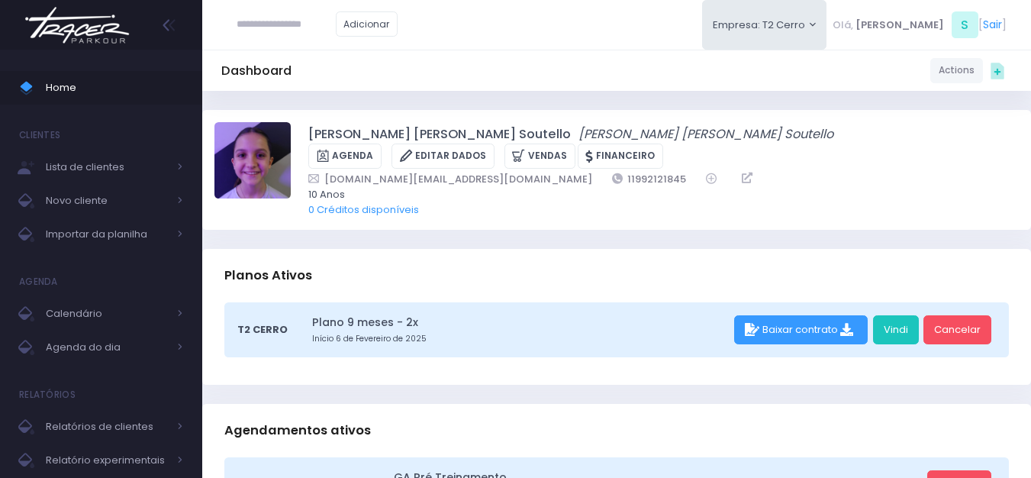 The width and height of the screenshot is (1031, 478). Describe the element at coordinates (956, 70) in the screenshot. I see `a: Actions` at that location.